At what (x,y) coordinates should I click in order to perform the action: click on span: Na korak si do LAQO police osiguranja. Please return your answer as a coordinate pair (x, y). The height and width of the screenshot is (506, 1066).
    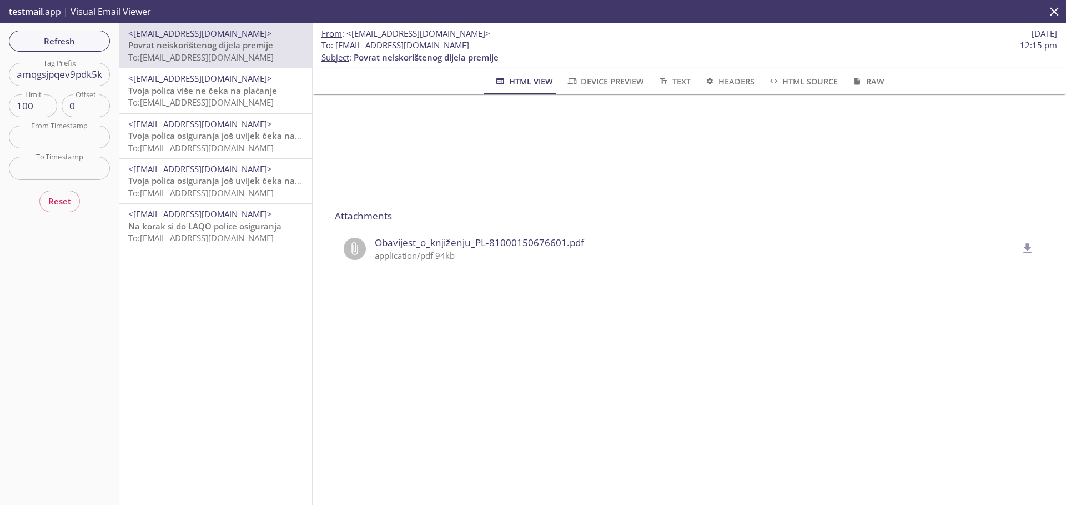
    Looking at the image, I should click on (205, 226).